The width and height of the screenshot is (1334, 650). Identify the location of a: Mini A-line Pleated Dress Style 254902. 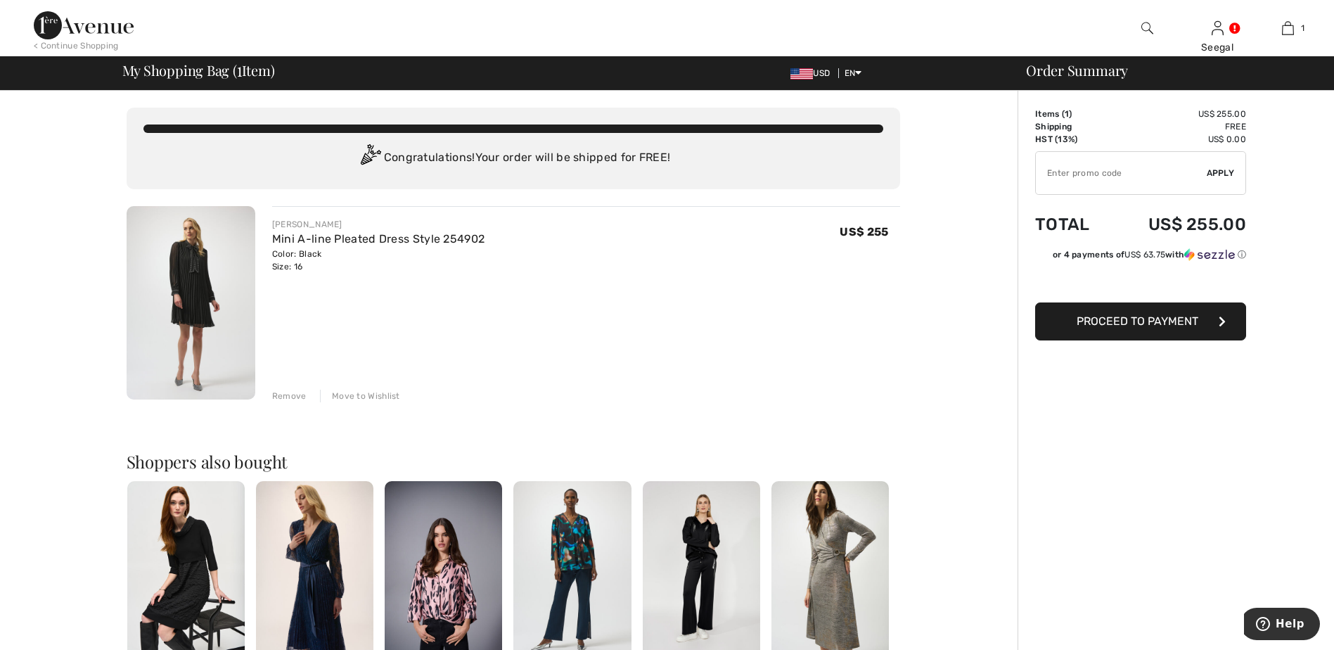
(378, 238).